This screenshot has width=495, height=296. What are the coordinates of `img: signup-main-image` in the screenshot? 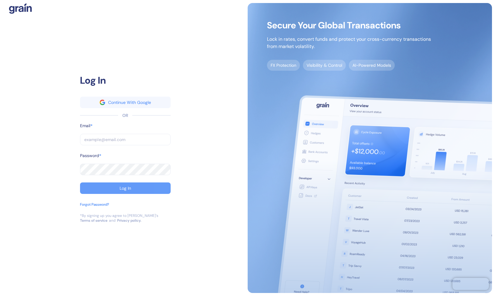 It's located at (370, 148).